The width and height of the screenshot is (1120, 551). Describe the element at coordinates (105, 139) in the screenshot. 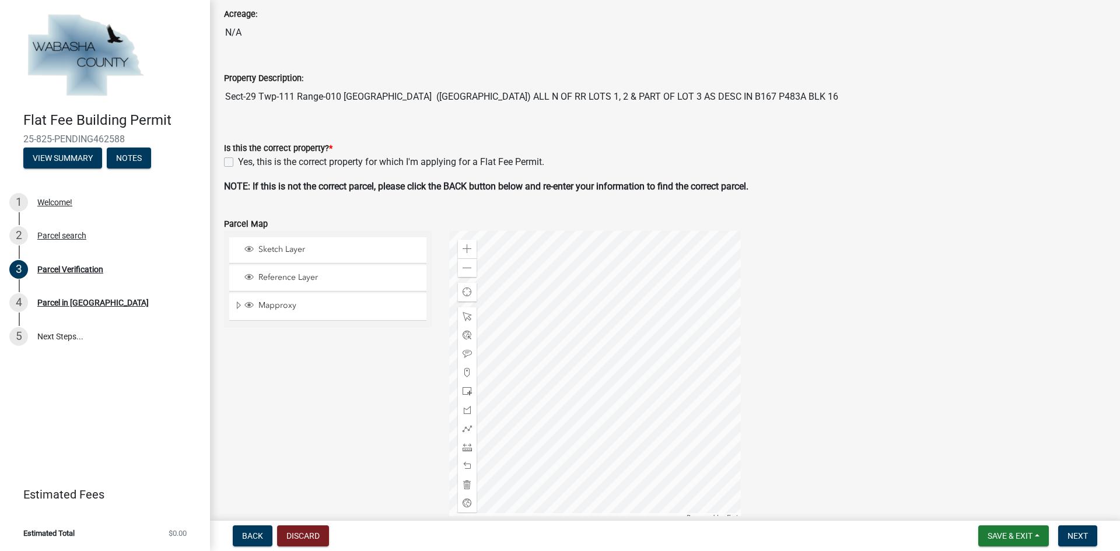

I see `span: 25-825-PENDING462588` at that location.